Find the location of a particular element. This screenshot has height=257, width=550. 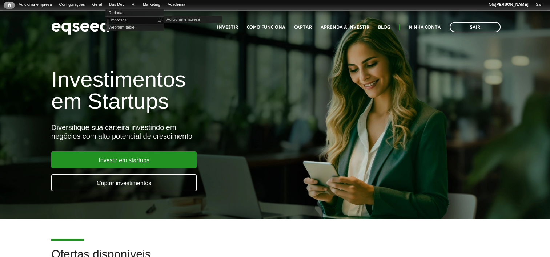

a: Bus Dev is located at coordinates (117, 5).